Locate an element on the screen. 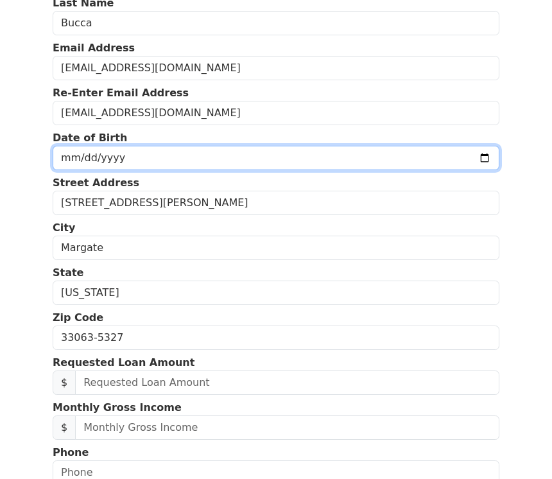 The width and height of the screenshot is (552, 479). strong: City is located at coordinates (64, 227).